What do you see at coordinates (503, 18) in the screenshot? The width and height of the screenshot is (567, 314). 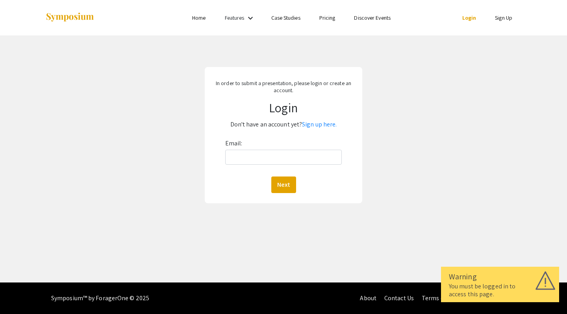 I see `a: Sign Up` at bounding box center [503, 18].